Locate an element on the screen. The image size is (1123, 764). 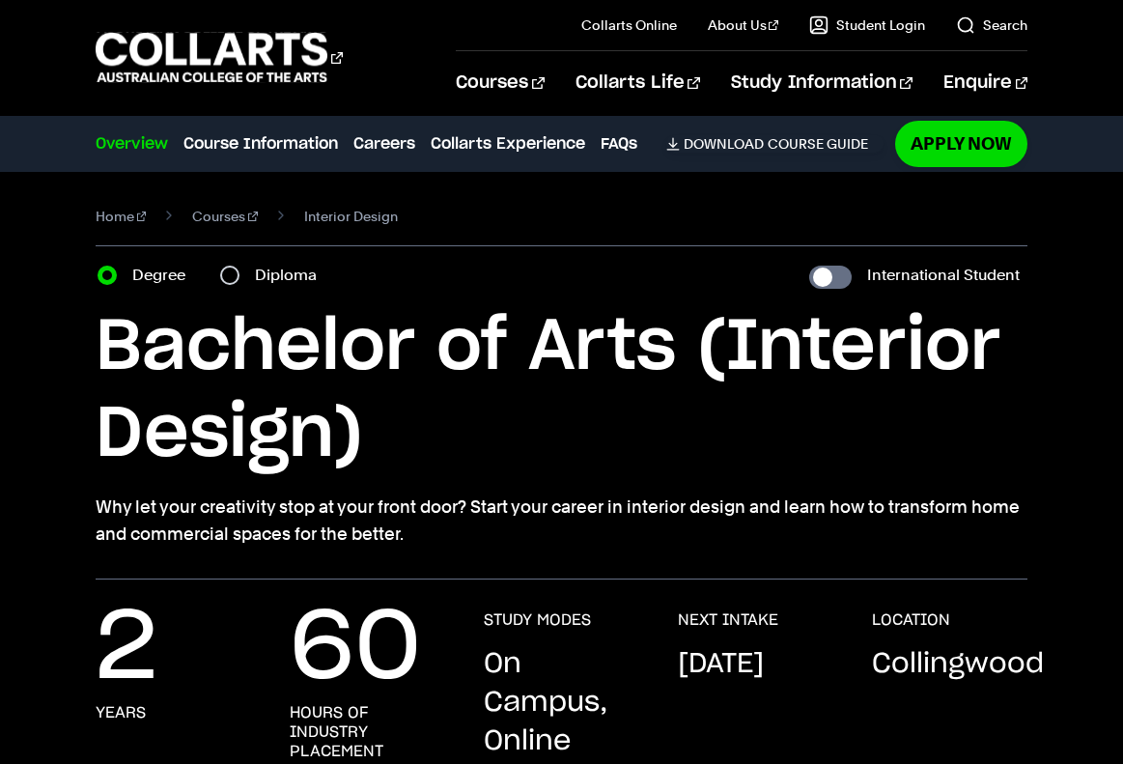
a: DownloadCourse Guide is located at coordinates (775, 144).